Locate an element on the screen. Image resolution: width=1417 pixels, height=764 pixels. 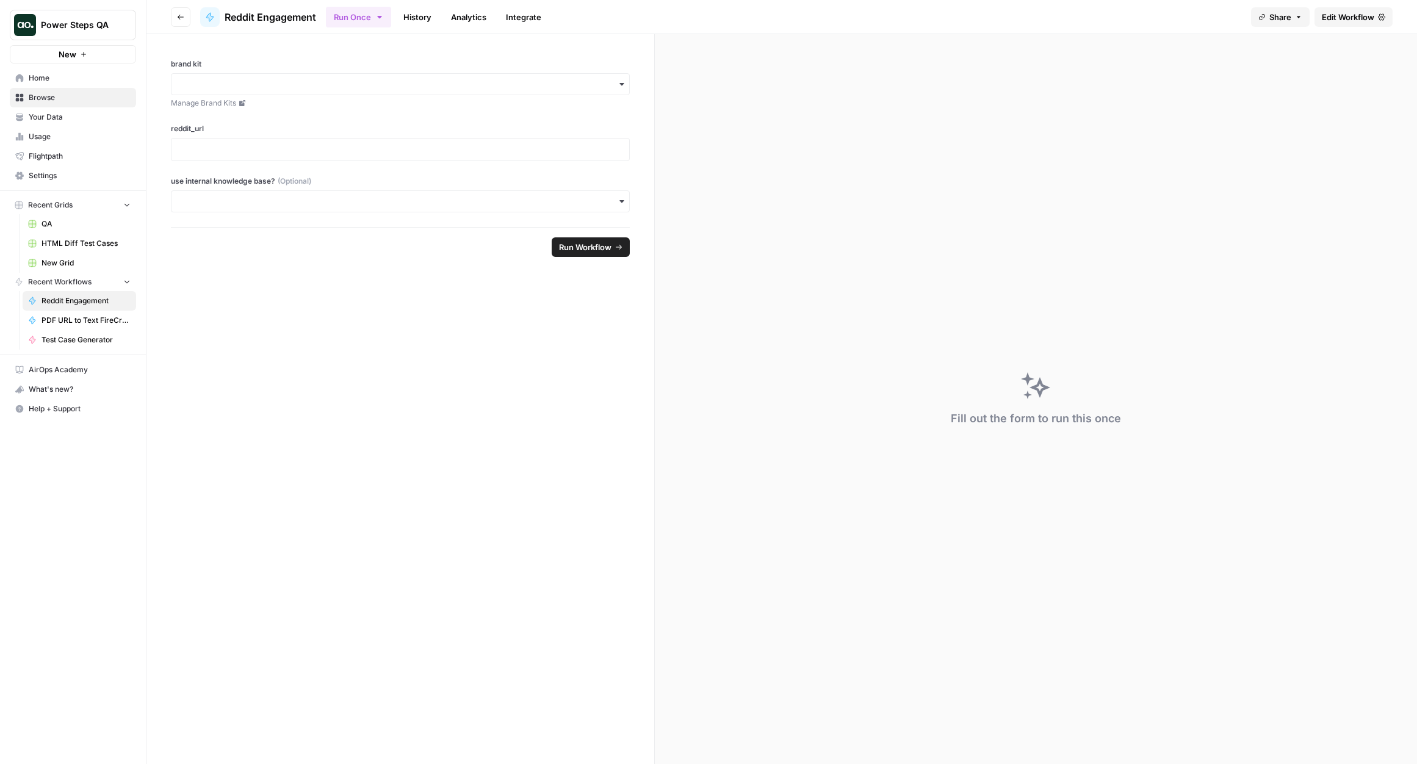
span: PDF URL to Text FireCrawl is located at coordinates (86, 320).